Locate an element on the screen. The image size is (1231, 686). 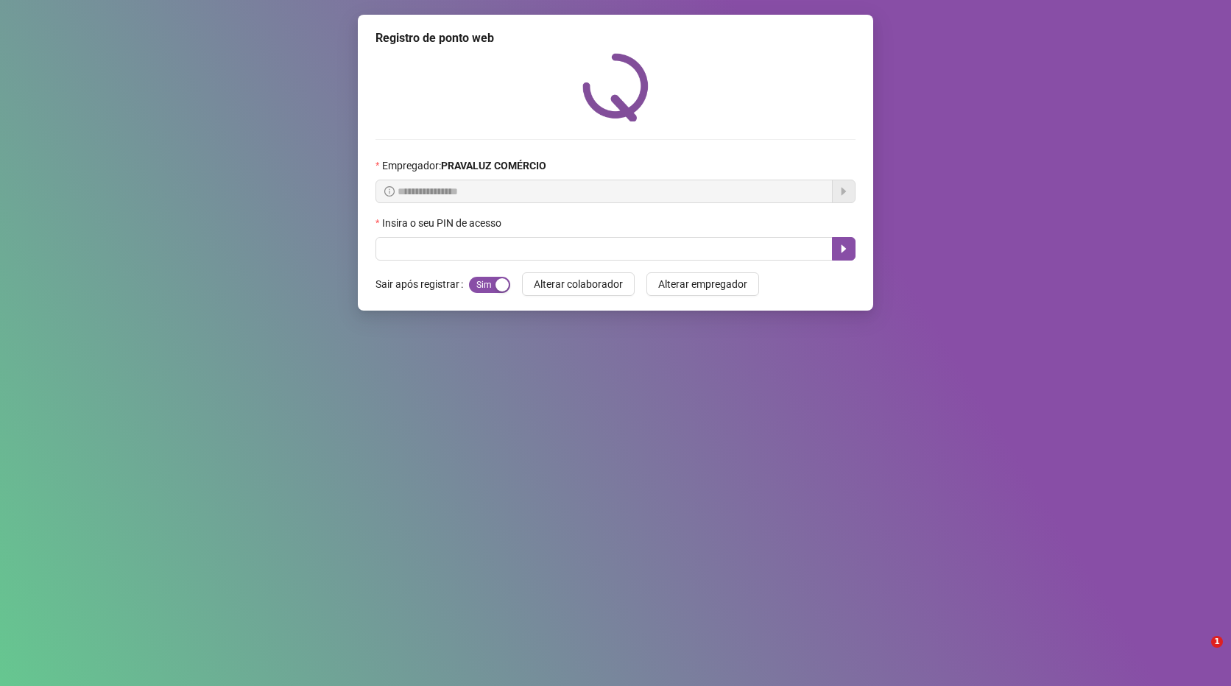
label: Insira o seu PIN de acesso is located at coordinates (443, 223).